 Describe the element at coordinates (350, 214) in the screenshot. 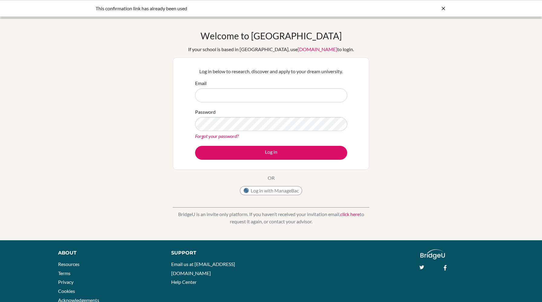

I see `a: click here` at that location.